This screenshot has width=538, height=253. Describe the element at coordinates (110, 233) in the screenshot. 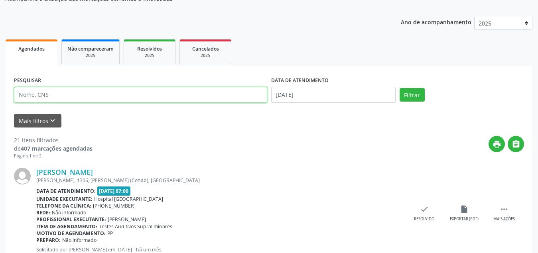

I see `span: PP` at that location.